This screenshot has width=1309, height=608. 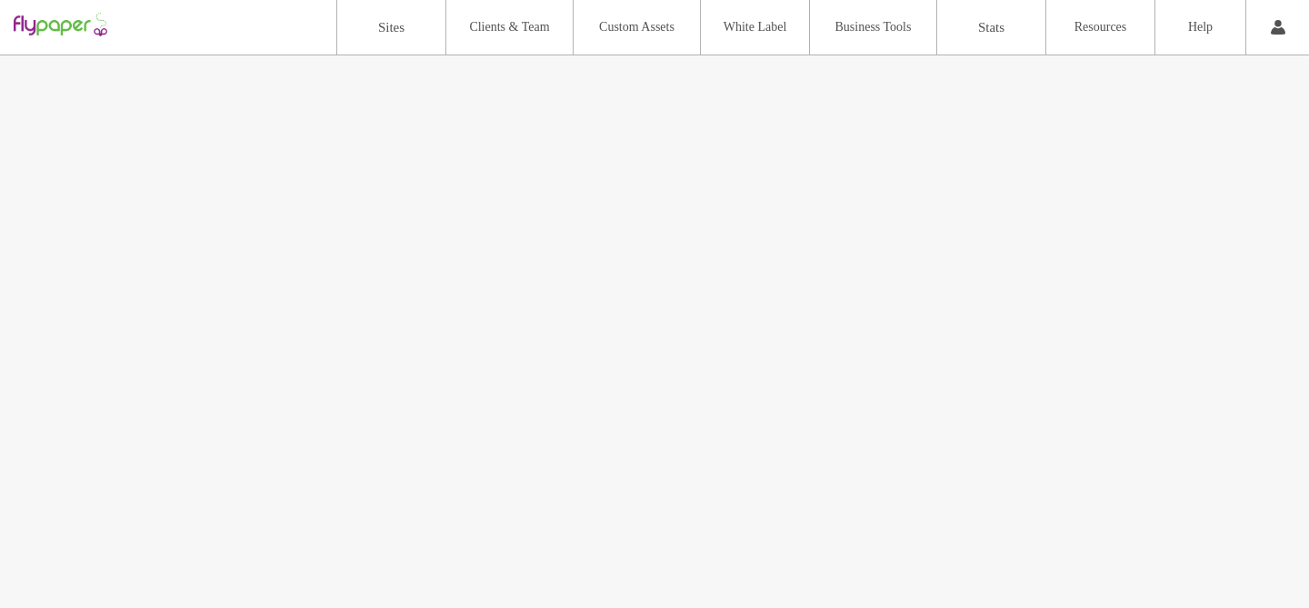 I want to click on label: Custom Assets, so click(x=636, y=27).